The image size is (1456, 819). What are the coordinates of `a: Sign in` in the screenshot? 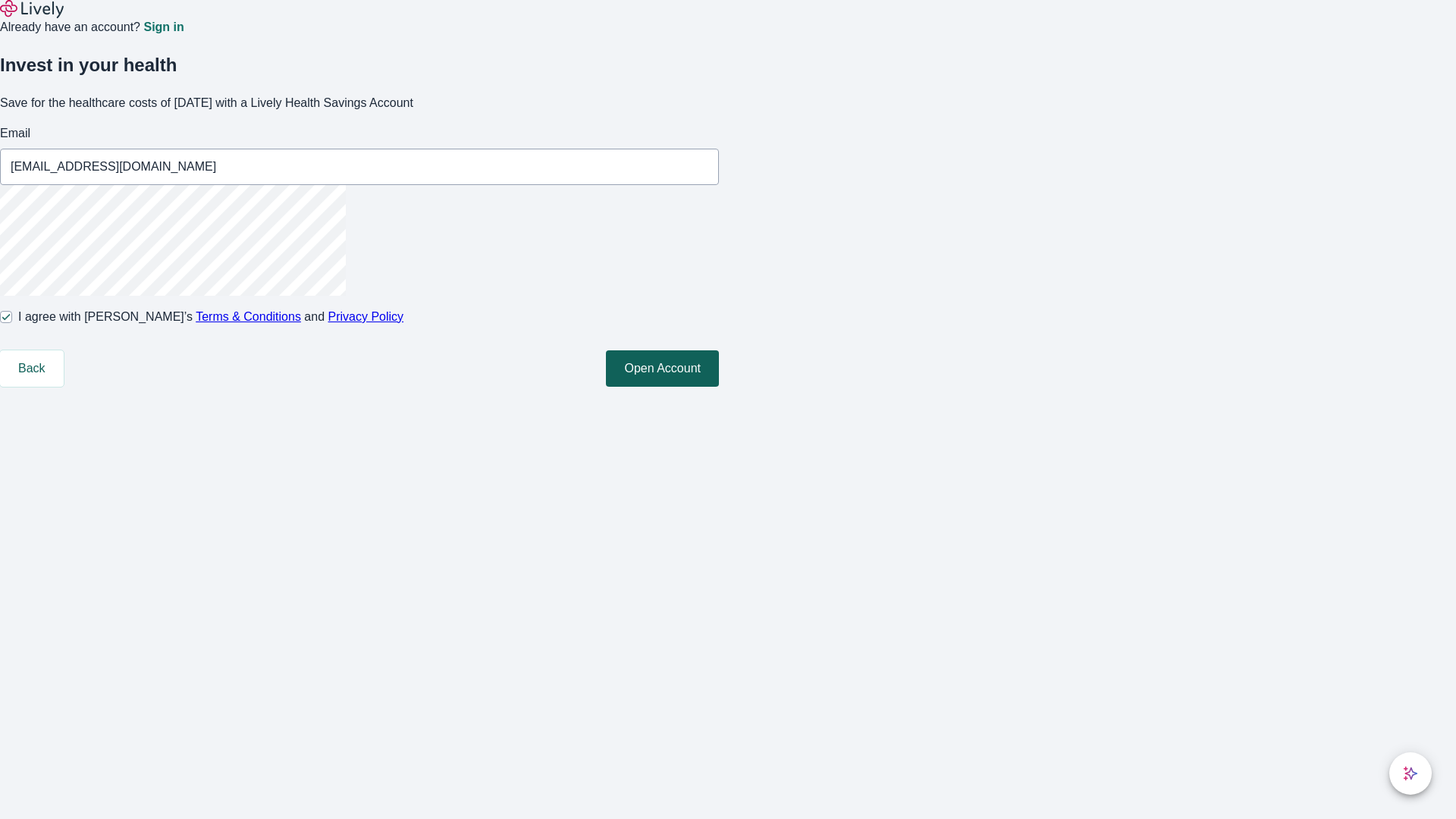 It's located at (163, 27).